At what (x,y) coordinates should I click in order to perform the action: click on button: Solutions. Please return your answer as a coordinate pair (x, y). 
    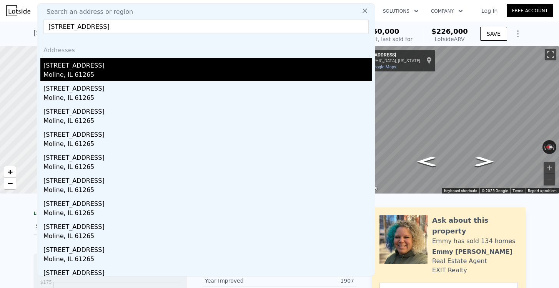
    Looking at the image, I should click on (400, 11).